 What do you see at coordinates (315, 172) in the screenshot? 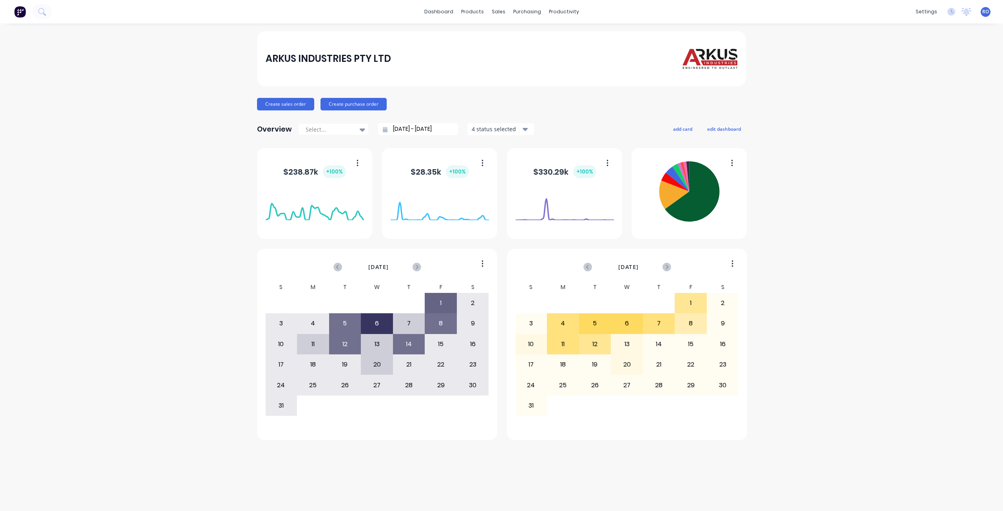
I see `div: $ 238.87k` at bounding box center [315, 172].